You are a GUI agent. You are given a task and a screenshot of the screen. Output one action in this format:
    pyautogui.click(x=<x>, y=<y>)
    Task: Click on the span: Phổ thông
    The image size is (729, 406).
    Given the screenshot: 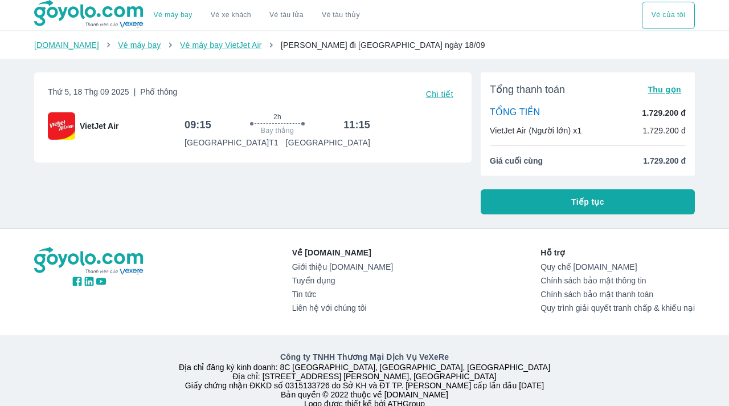 What is the action you would take?
    pyautogui.click(x=158, y=92)
    